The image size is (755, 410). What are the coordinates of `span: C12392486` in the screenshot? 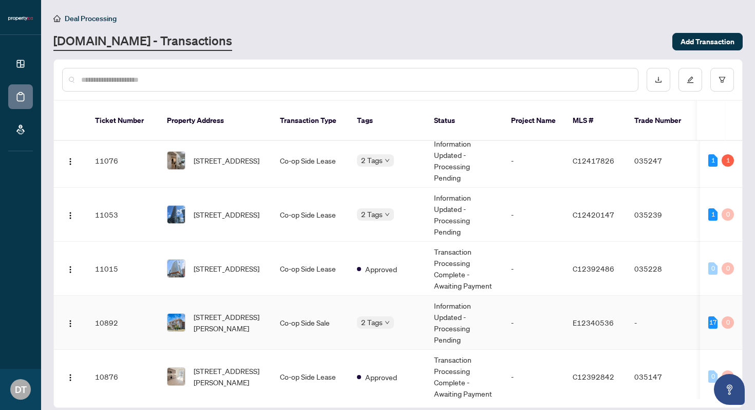 It's located at (594, 268).